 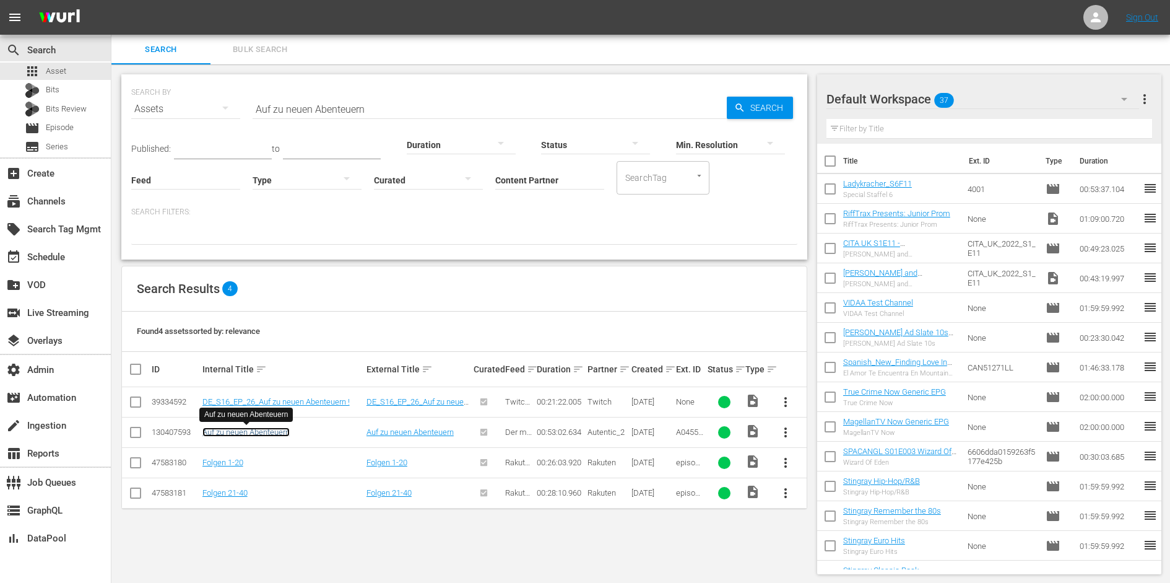 I want to click on a: Folgen 21-40, so click(x=225, y=492).